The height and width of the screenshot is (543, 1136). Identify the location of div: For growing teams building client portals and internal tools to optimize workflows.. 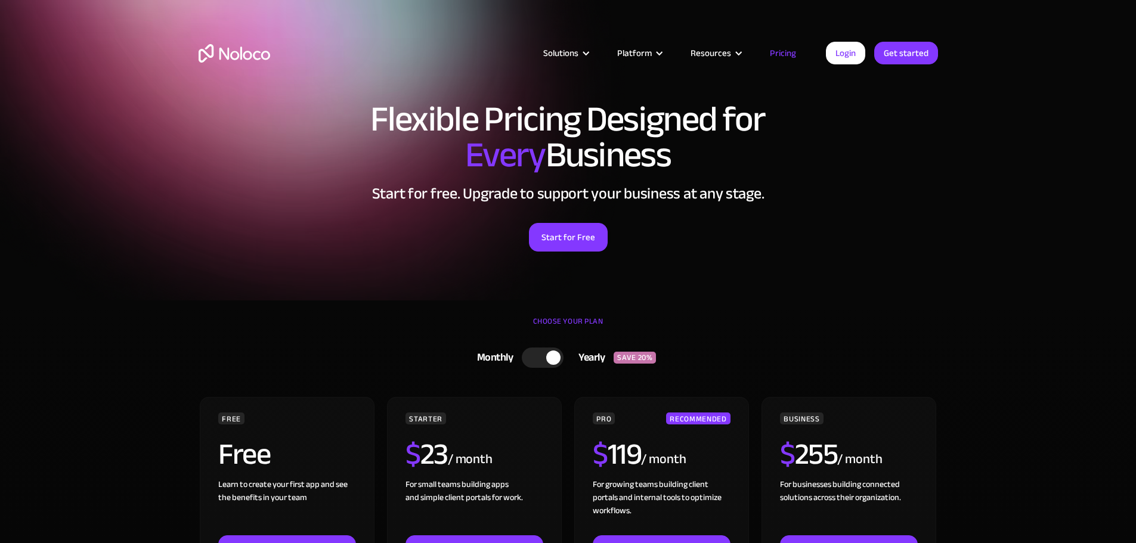
(662, 507).